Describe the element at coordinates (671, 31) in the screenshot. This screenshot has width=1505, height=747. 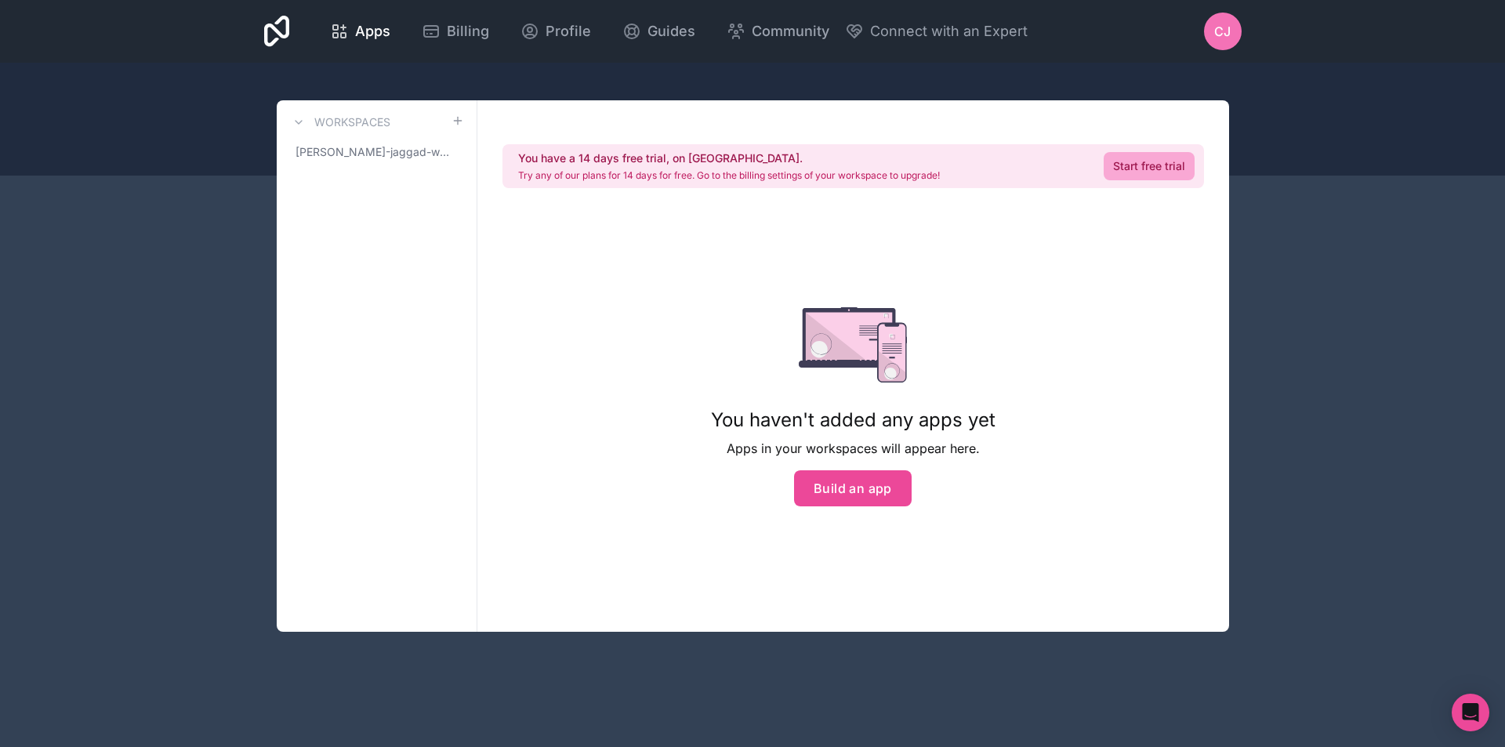
I see `span: Guides` at that location.